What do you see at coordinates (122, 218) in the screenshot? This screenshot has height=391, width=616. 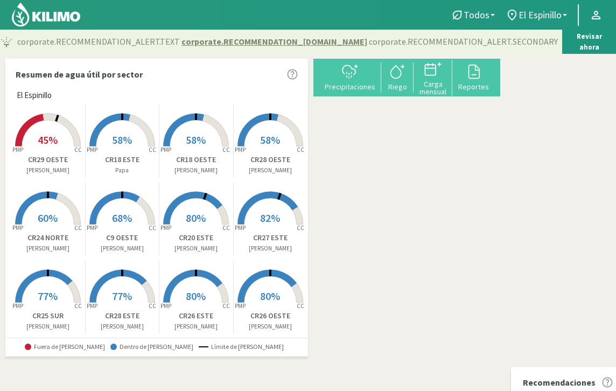 I see `span: 68%` at bounding box center [122, 218].